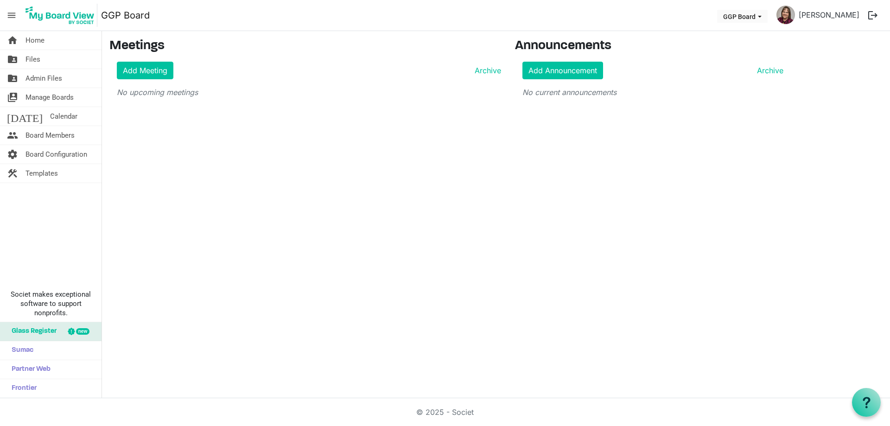 Image resolution: width=890 pixels, height=426 pixels. What do you see at coordinates (50, 97) in the screenshot?
I see `span: Manage Boards` at bounding box center [50, 97].